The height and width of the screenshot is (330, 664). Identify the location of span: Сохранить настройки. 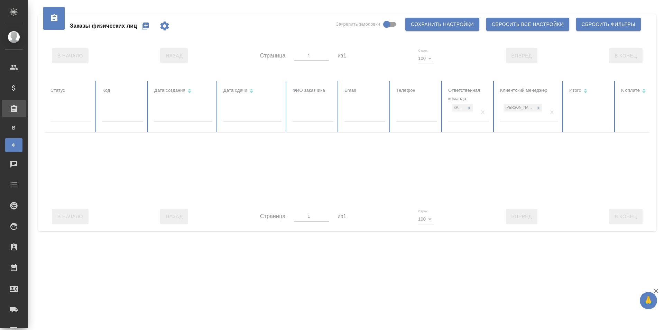
(442, 24).